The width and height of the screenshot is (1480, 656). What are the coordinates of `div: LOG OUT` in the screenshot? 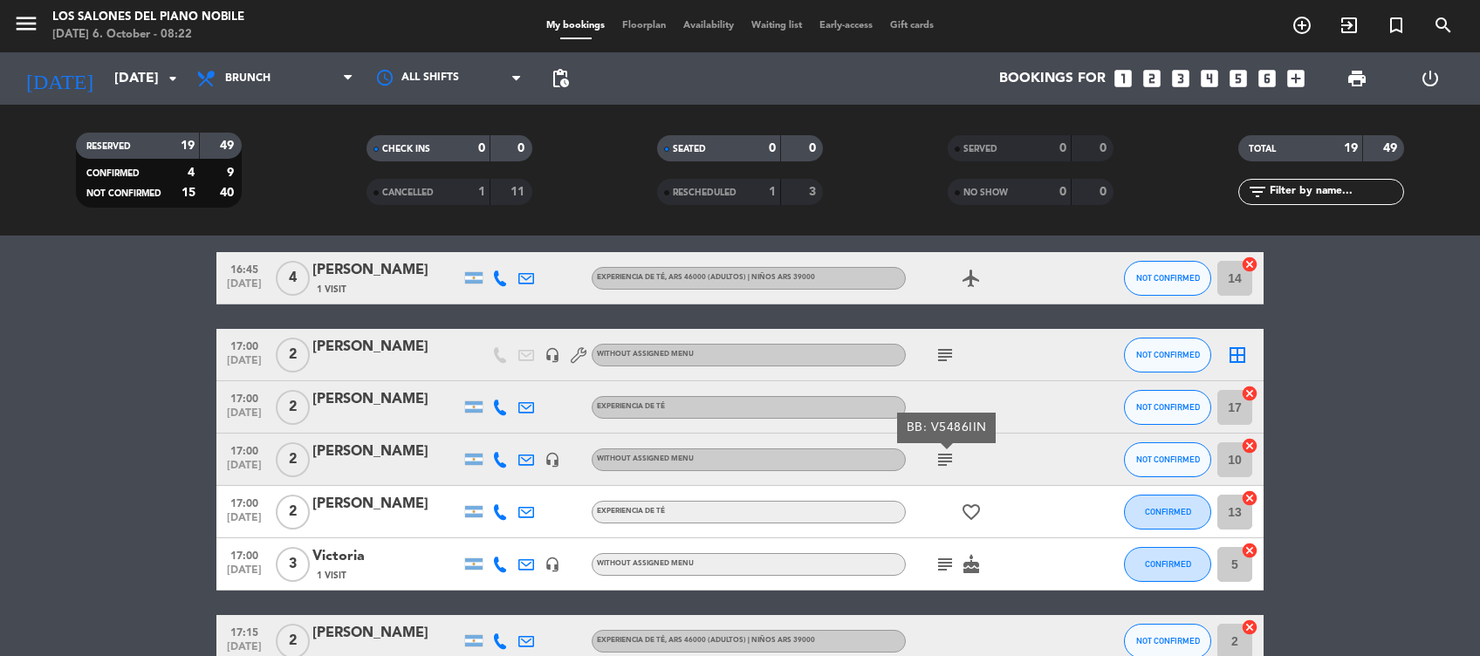 It's located at (1430, 79).